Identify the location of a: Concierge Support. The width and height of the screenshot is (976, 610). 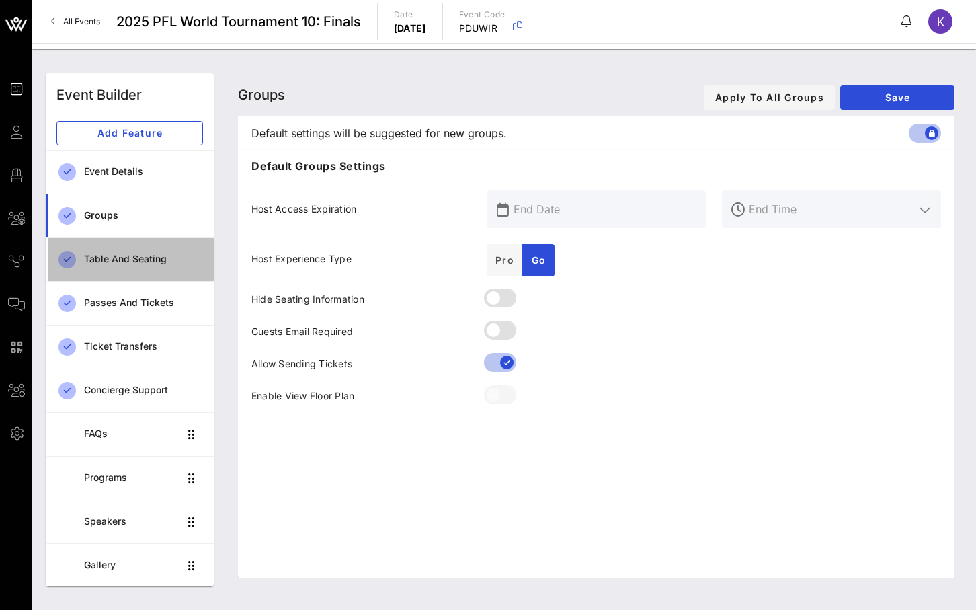
(130, 390).